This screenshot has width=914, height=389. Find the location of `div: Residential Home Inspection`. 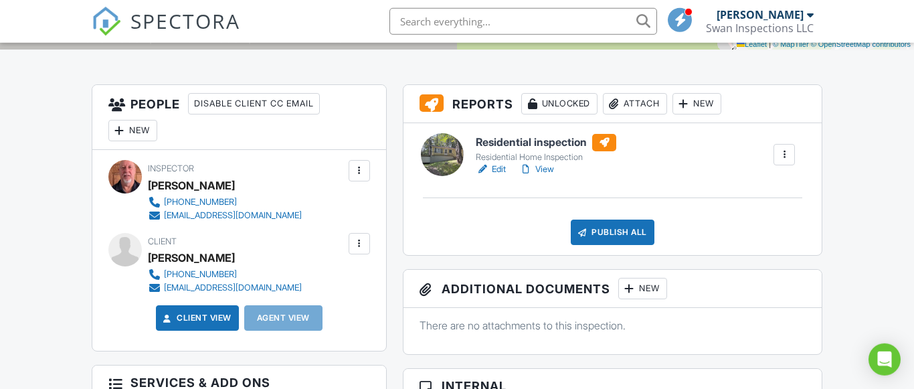

div: Residential Home Inspection is located at coordinates (546, 157).